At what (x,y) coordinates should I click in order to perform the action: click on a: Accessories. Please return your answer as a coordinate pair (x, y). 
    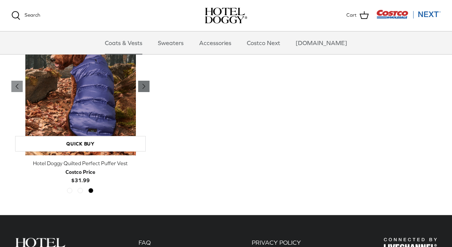
    Looking at the image, I should click on (215, 43).